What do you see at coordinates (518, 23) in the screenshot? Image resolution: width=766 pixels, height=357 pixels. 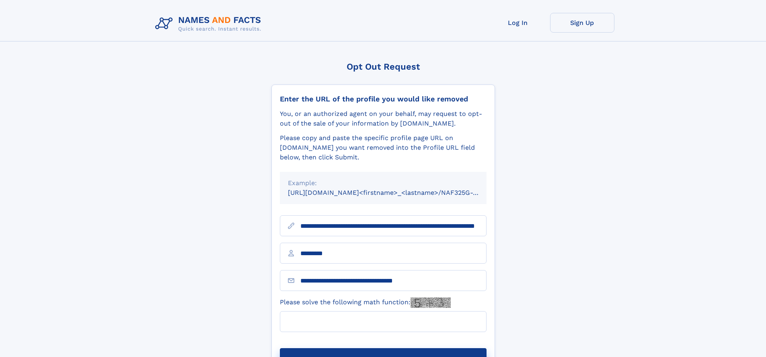 I see `a: Log In` at bounding box center [518, 23].